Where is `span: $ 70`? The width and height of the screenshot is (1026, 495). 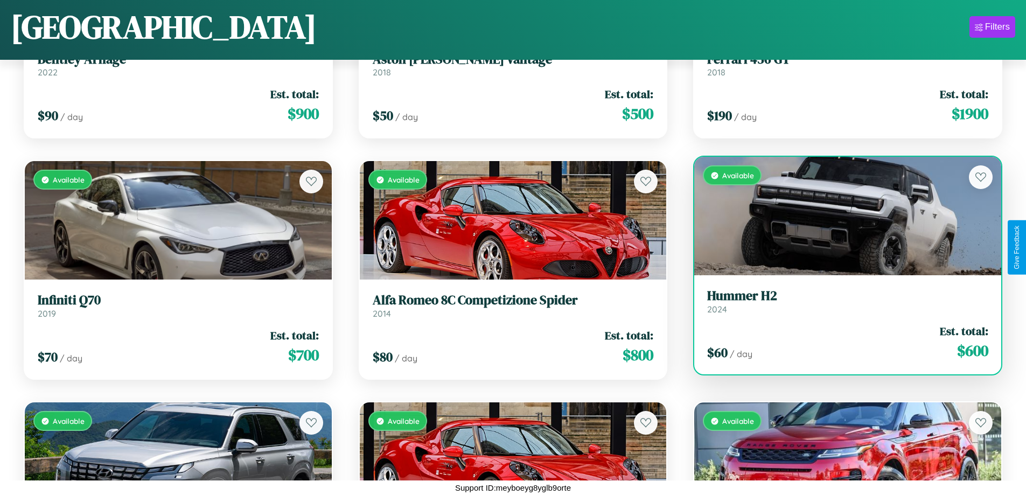
span: $ 70 is located at coordinates (47, 356).